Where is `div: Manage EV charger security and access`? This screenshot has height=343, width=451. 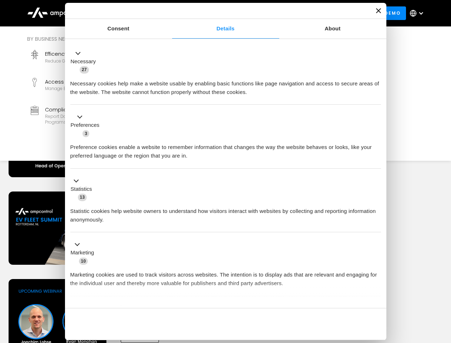 div: Manage EV charger security and access is located at coordinates (88, 89).